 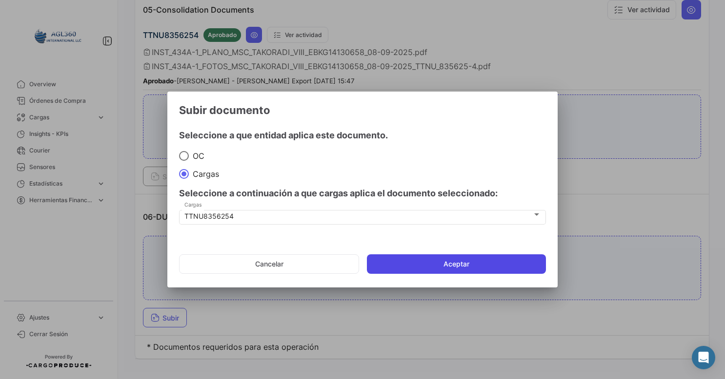 What do you see at coordinates (362, 110) in the screenshot?
I see `h3: Subir documento` at bounding box center [362, 110].